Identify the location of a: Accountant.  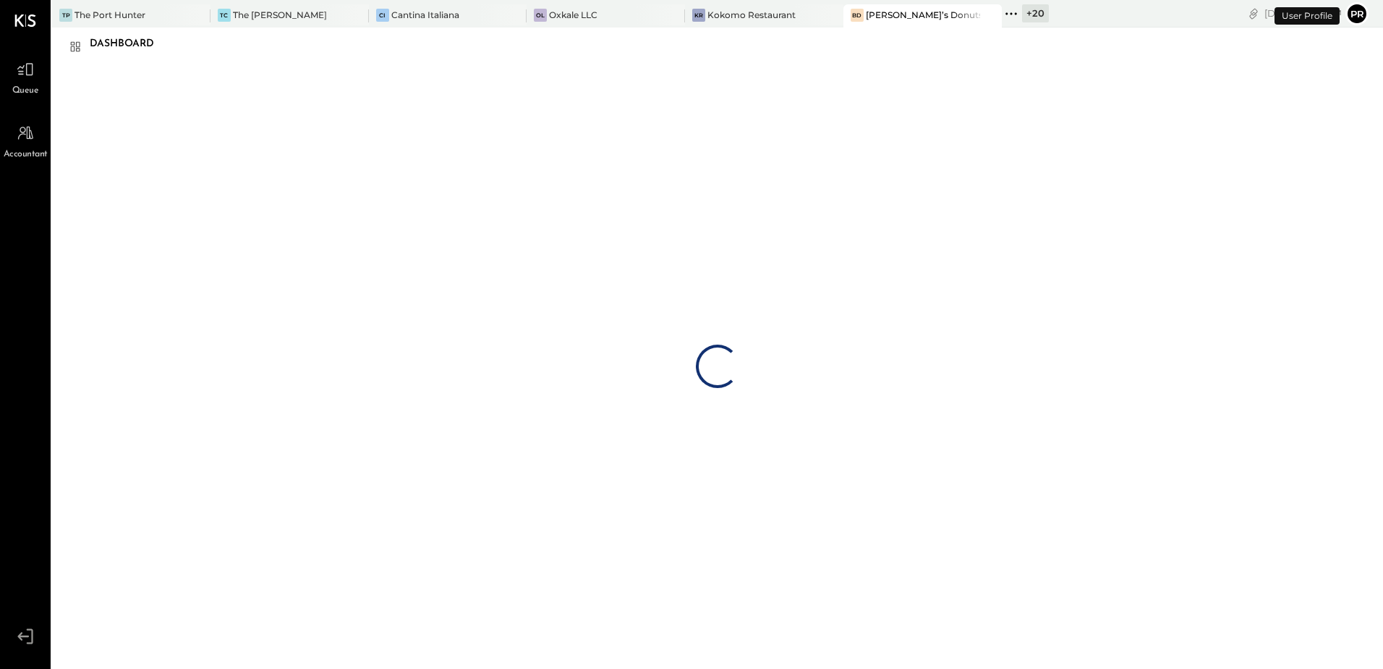
(25, 140).